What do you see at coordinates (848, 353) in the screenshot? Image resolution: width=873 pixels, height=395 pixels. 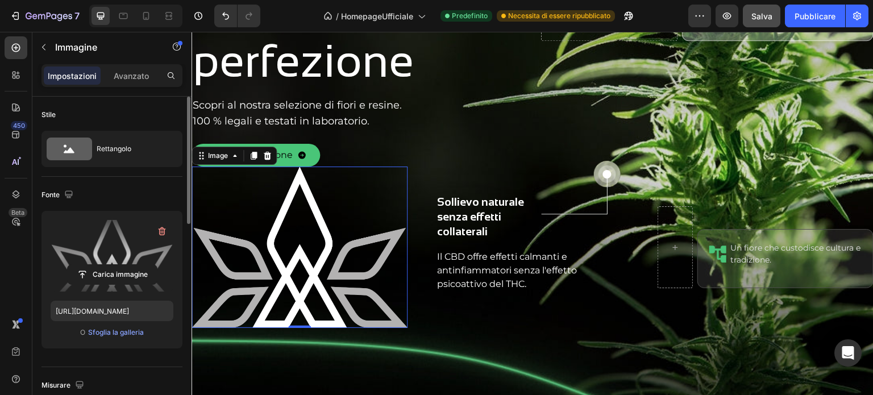 I see `div: Apri Intercom Messenger` at bounding box center [848, 353].